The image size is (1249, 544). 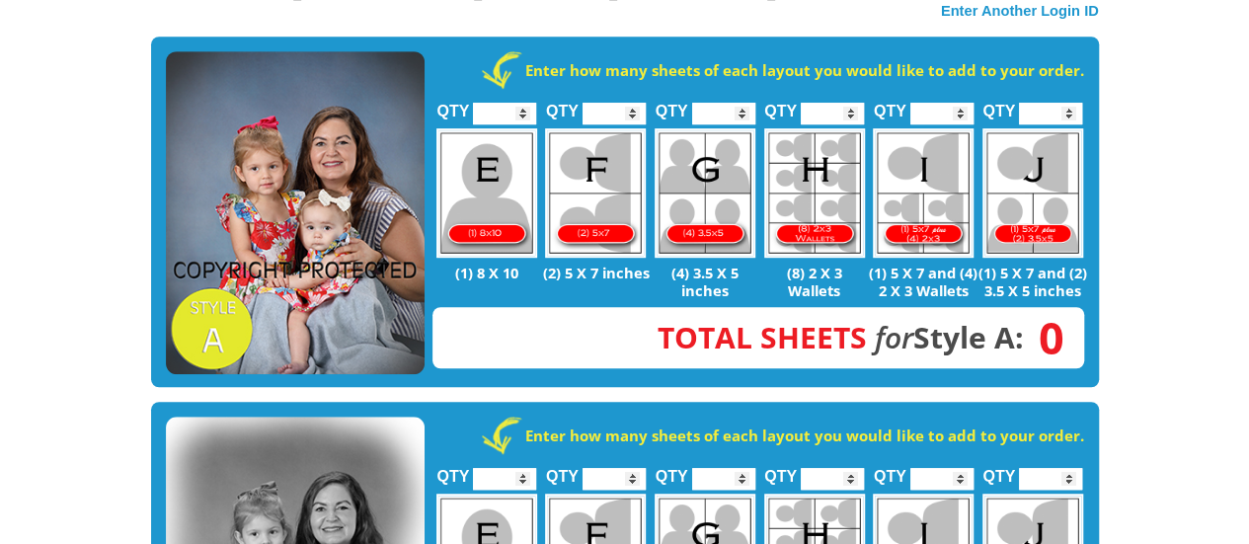 I want to click on img: H, so click(x=814, y=192).